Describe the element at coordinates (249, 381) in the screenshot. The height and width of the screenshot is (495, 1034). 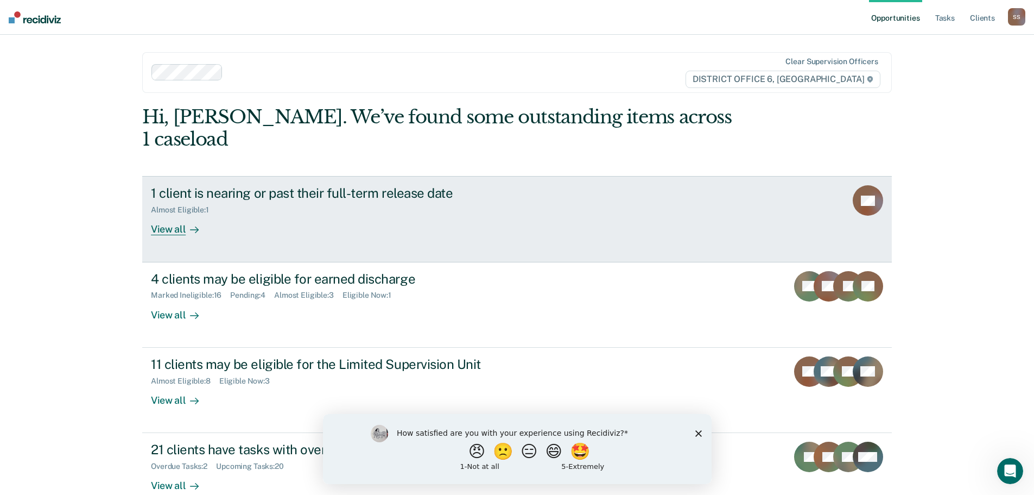
I see `div: Eligible Now : 3` at that location.